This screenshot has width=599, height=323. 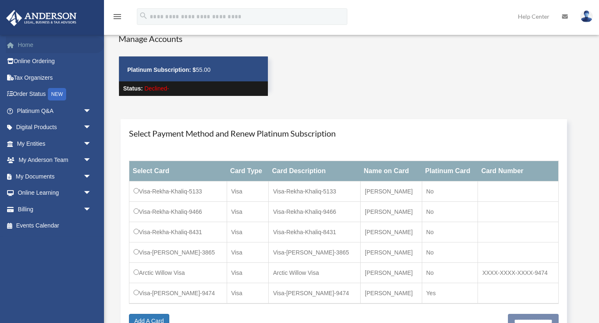 I want to click on a: My Anderson Teamarrow_drop_down, so click(x=55, y=160).